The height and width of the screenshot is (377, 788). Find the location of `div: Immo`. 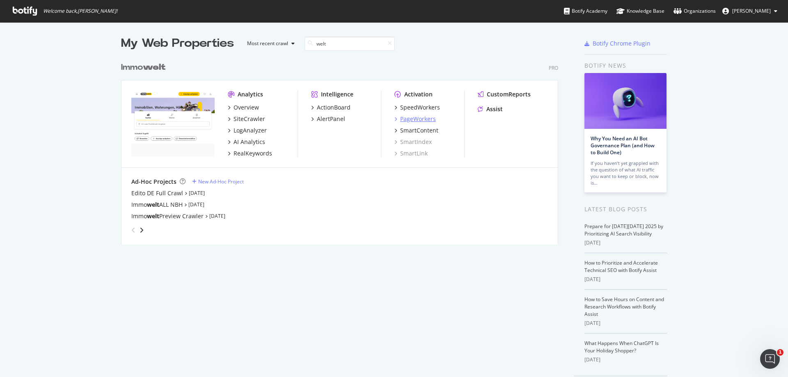

div: Immo is located at coordinates (143, 67).